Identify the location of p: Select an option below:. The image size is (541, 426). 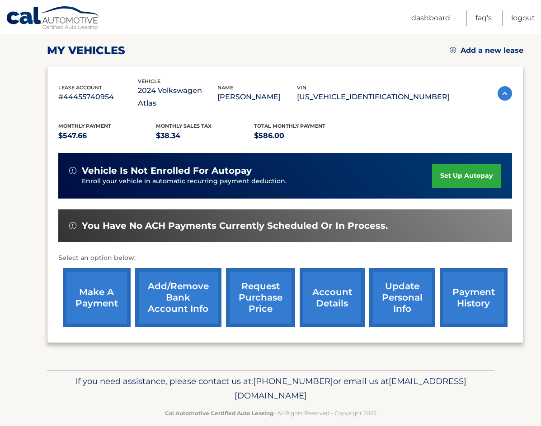
(285, 258).